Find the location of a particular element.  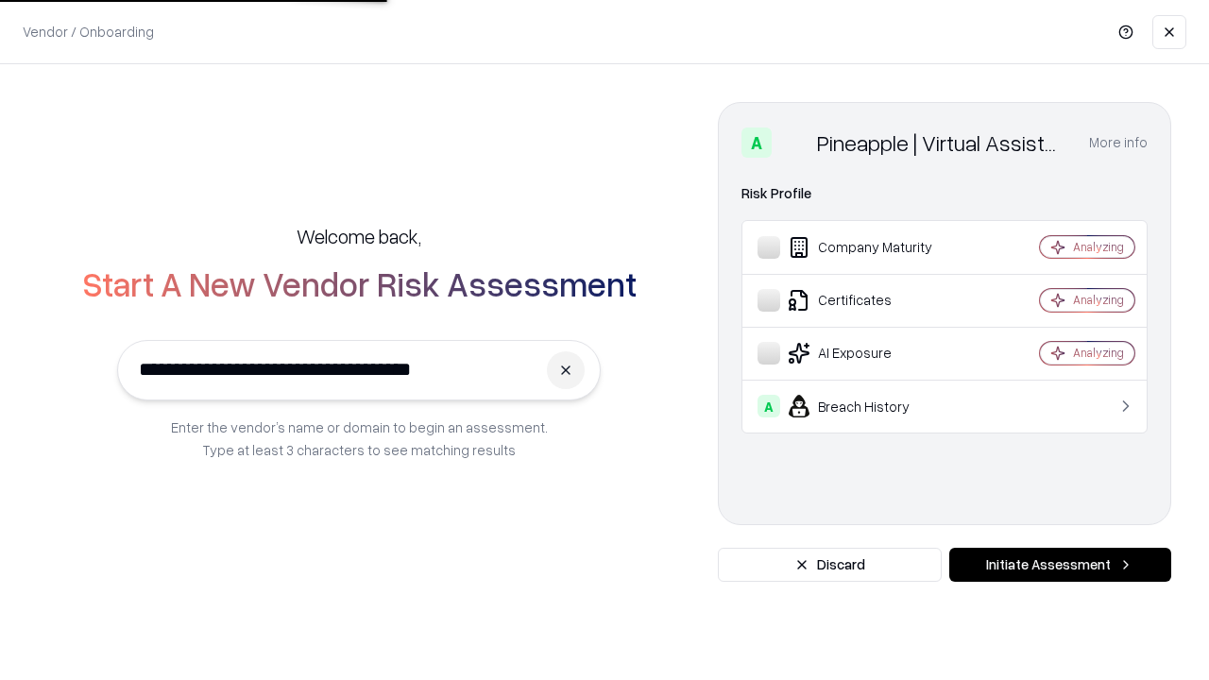

h5: Welcome back, is located at coordinates (359, 236).